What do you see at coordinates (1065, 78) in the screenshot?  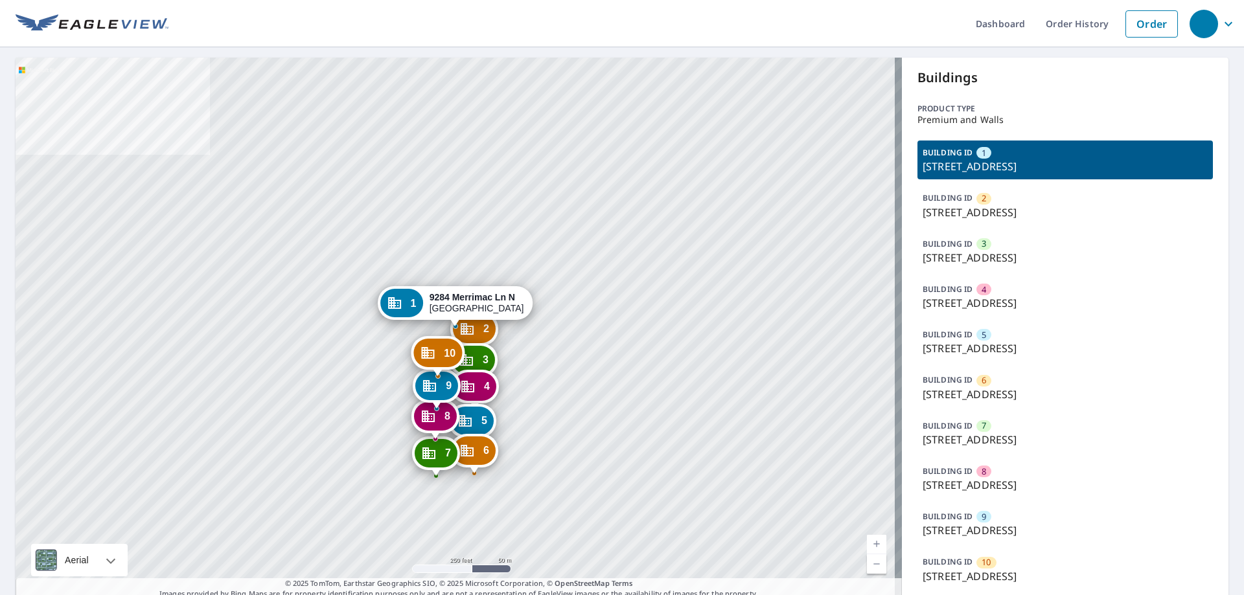 I see `p: Buildings` at bounding box center [1065, 78].